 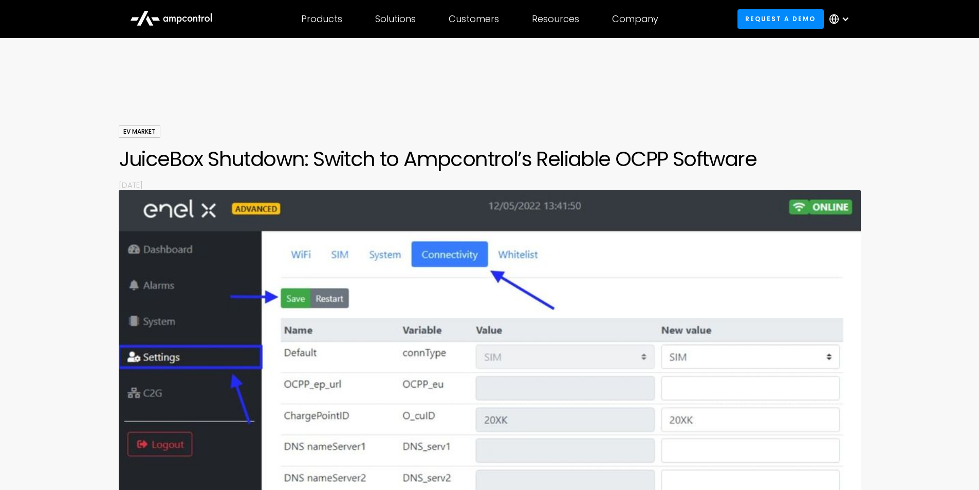 What do you see at coordinates (474, 19) in the screenshot?
I see `div: Customers` at bounding box center [474, 19].